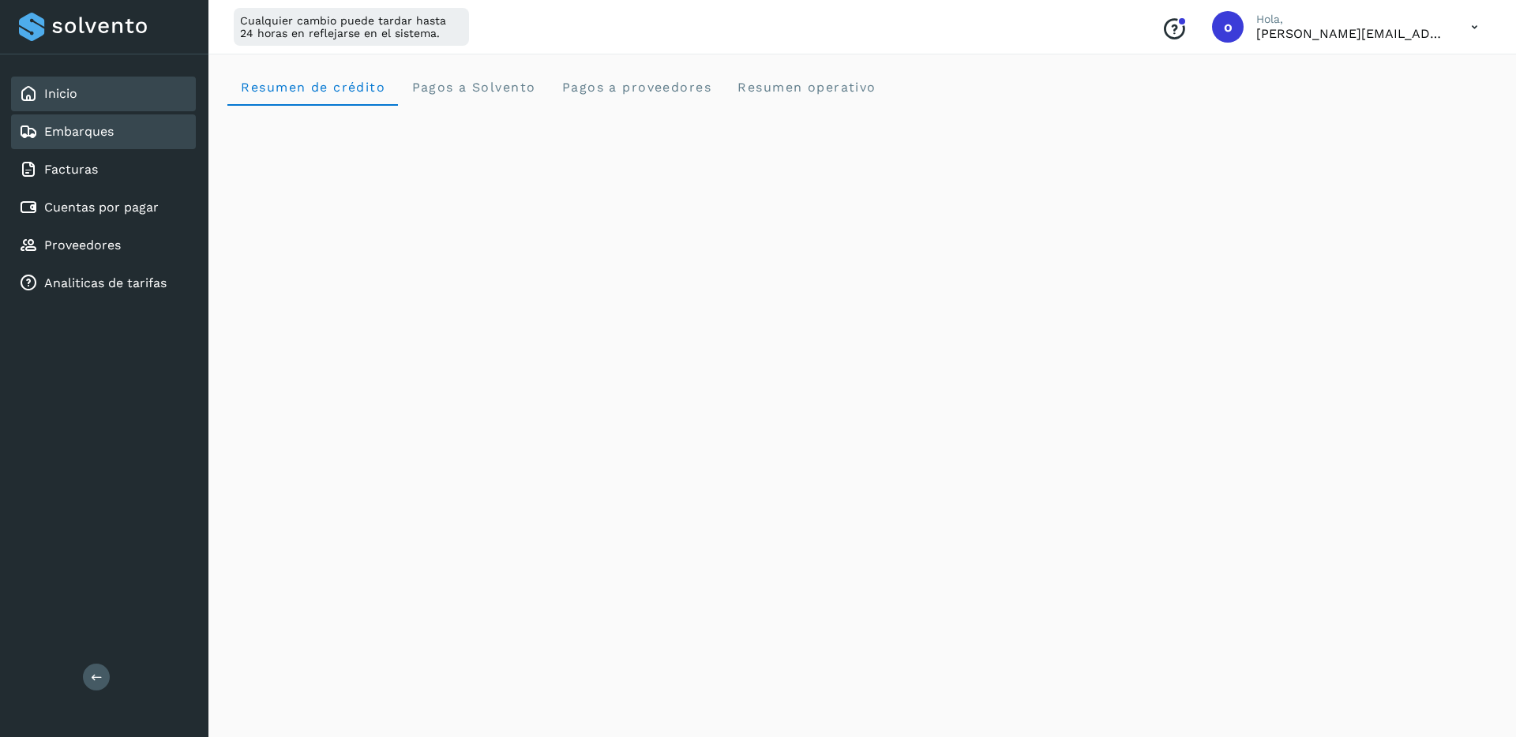 The image size is (1516, 737). I want to click on a: Analiticas de tarifas, so click(105, 283).